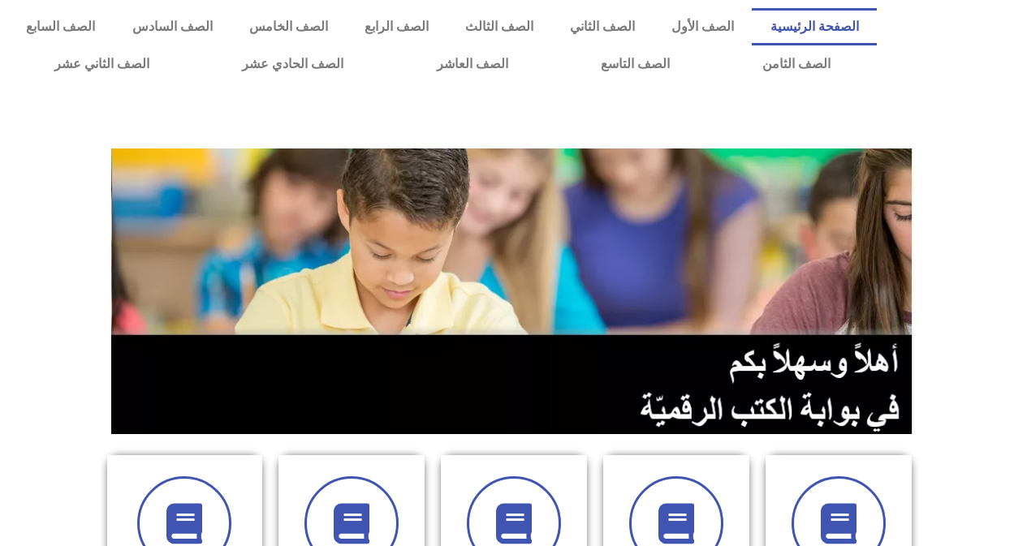 The width and height of the screenshot is (1027, 546). I want to click on a: الصفحة الرئيسية, so click(814, 27).